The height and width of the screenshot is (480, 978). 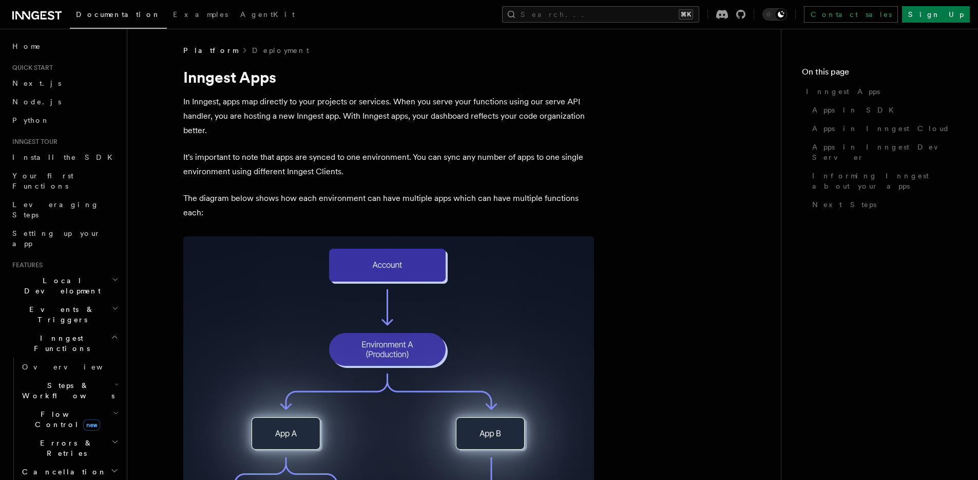 What do you see at coordinates (27, 46) in the screenshot?
I see `span: Home` at bounding box center [27, 46].